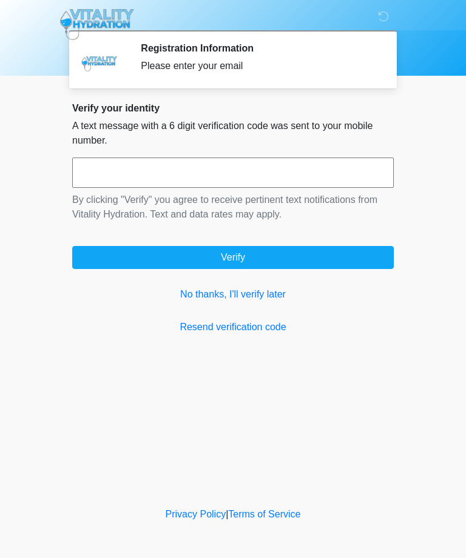 This screenshot has height=558, width=466. What do you see at coordinates (97, 24) in the screenshot?
I see `img: Vitality Hydration Logo` at bounding box center [97, 24].